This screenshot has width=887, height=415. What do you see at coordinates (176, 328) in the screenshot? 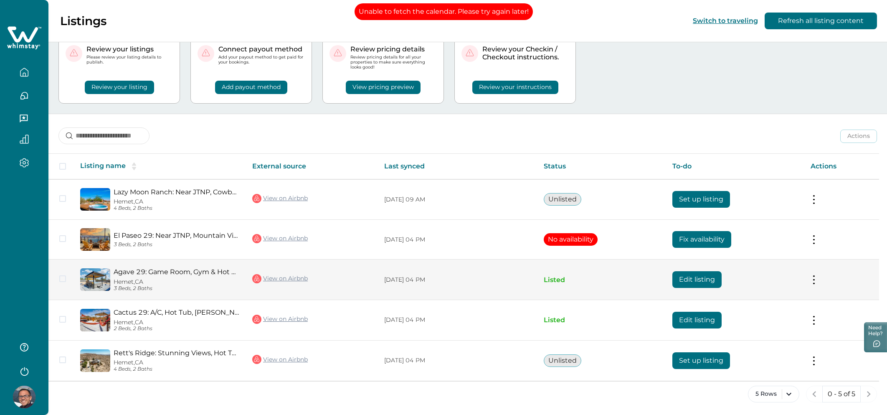
I see `p: 2 Beds, 2 Baths` at bounding box center [176, 328].